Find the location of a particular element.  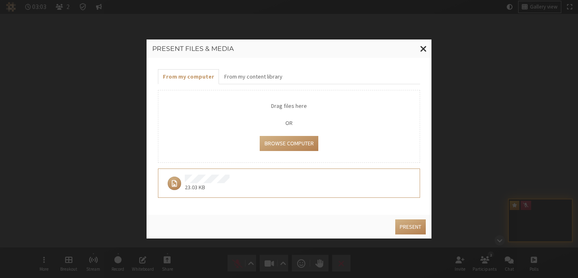

button: From my content library is located at coordinates (253, 77).